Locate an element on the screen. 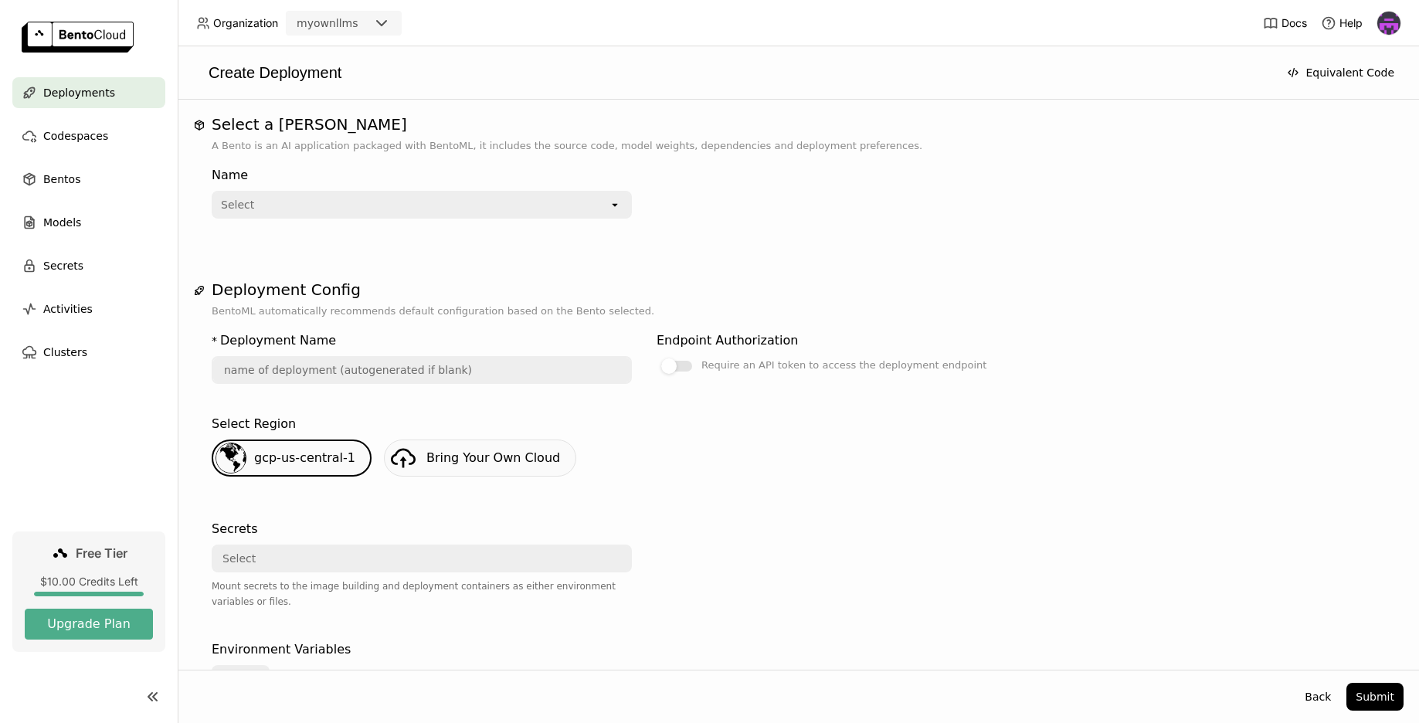 This screenshot has width=1419, height=723. img: logo is located at coordinates (77, 37).